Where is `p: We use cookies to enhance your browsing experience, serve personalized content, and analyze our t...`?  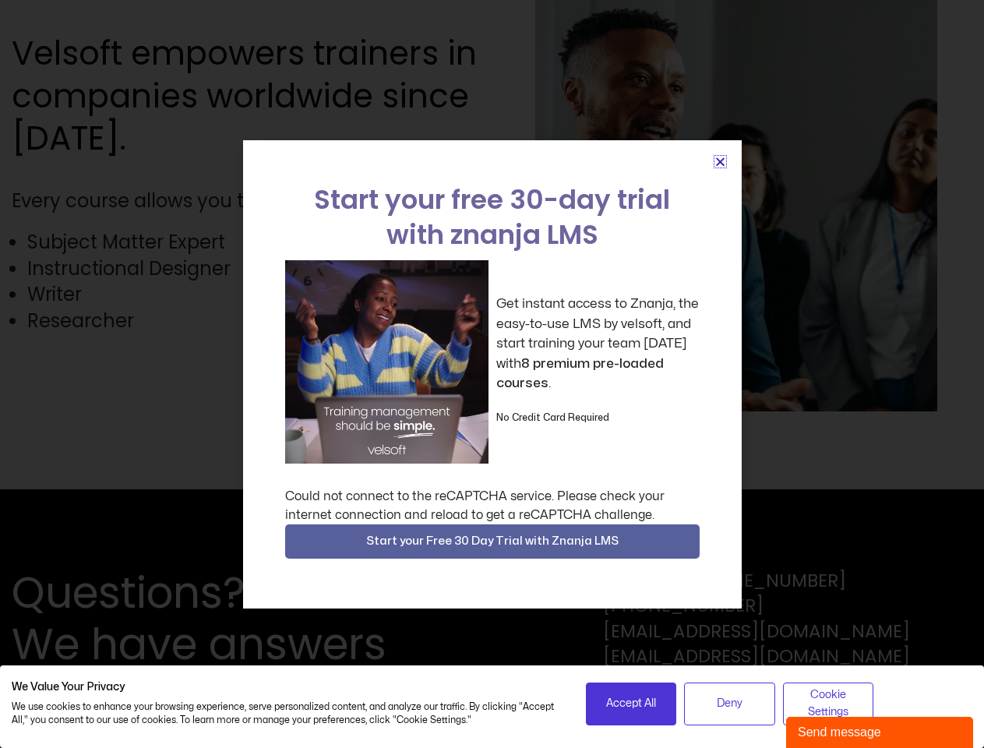
p: We use cookies to enhance your browsing experience, serve personalized content, and analyze our t... is located at coordinates (287, 714).